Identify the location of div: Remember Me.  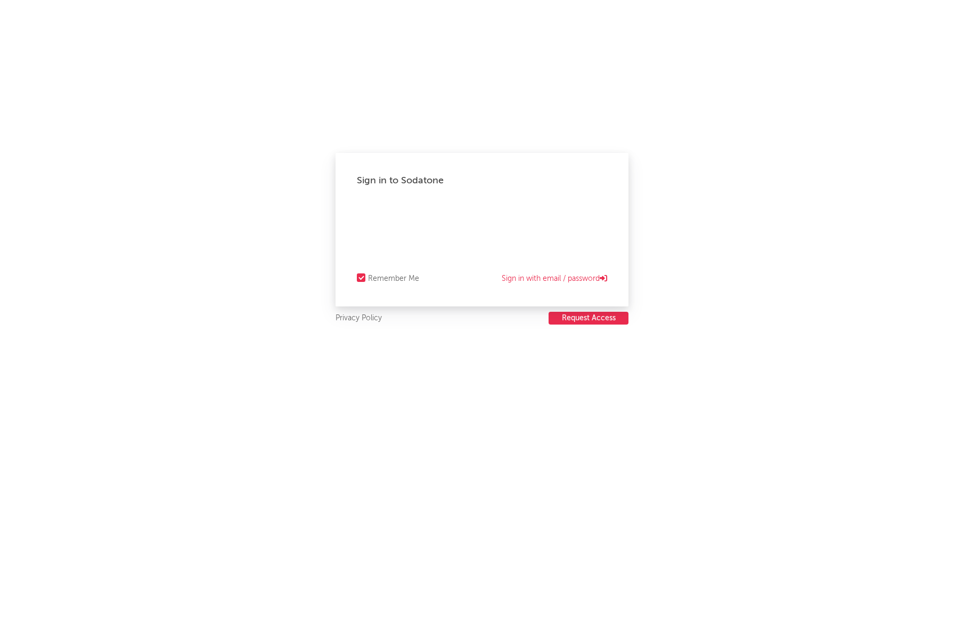
(394, 279).